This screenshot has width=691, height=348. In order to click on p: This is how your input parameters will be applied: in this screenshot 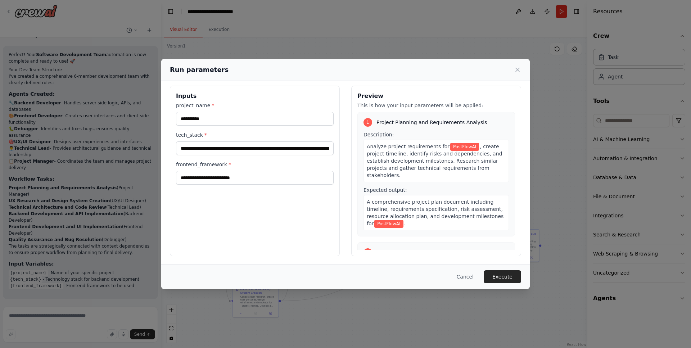, I will do `click(436, 105)`.